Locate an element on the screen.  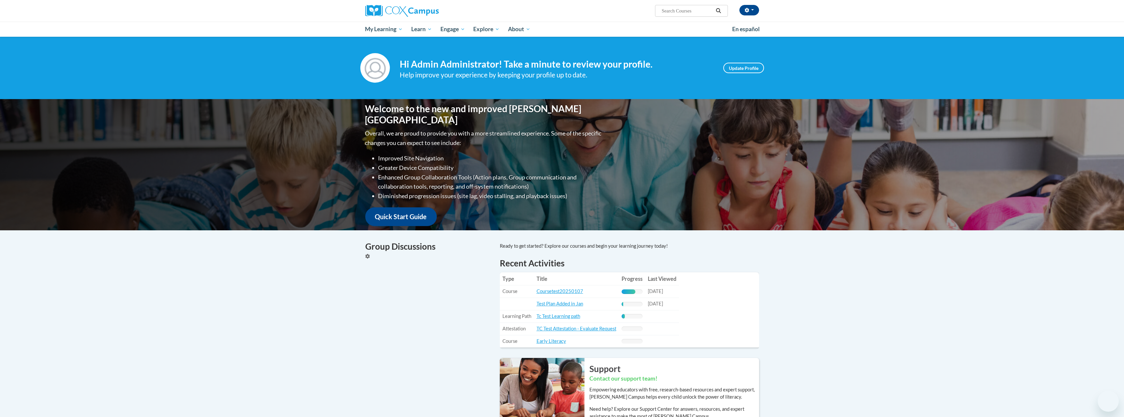
li: Improved Site Navigation is located at coordinates (491, 158).